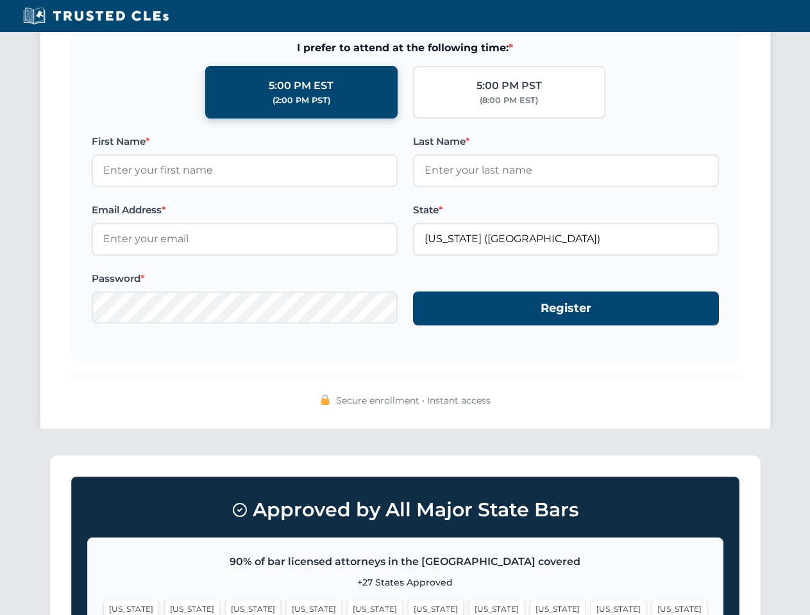  Describe the element at coordinates (244, 142) in the screenshot. I see `label: First Name` at that location.